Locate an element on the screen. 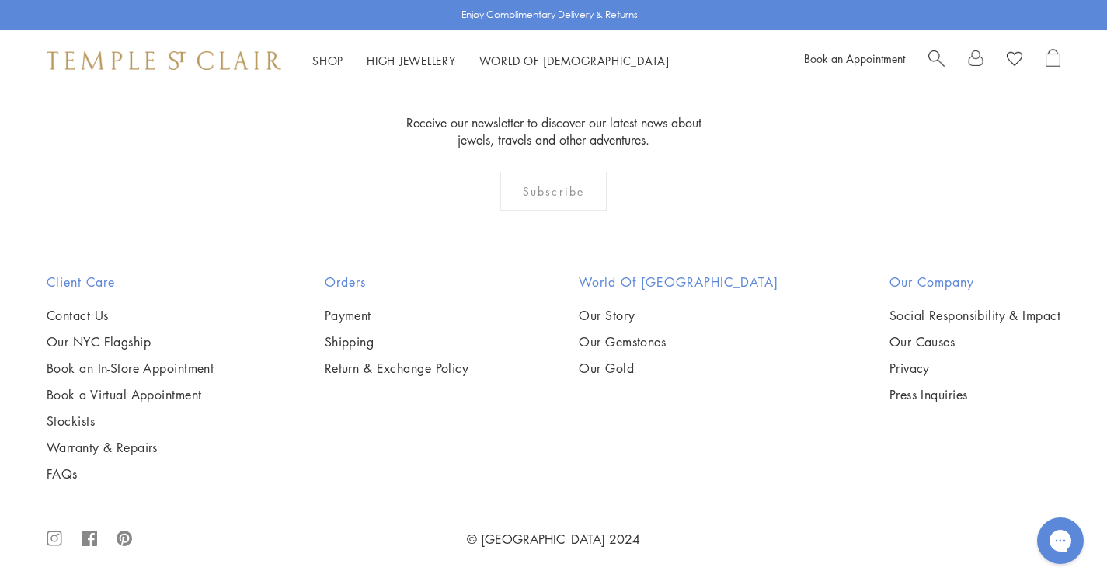 This screenshot has width=1107, height=585. a: Our Causes is located at coordinates (975, 342).